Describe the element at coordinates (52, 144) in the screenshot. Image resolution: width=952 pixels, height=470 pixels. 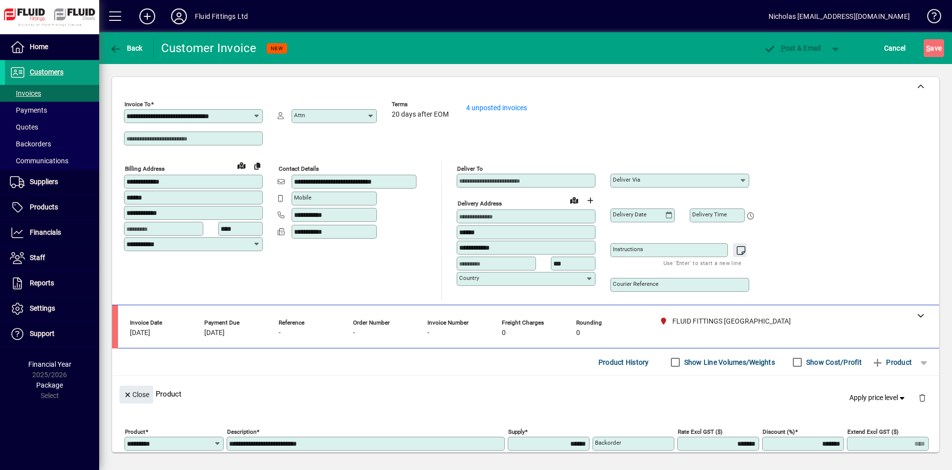
I see `a: Backorders` at that location.